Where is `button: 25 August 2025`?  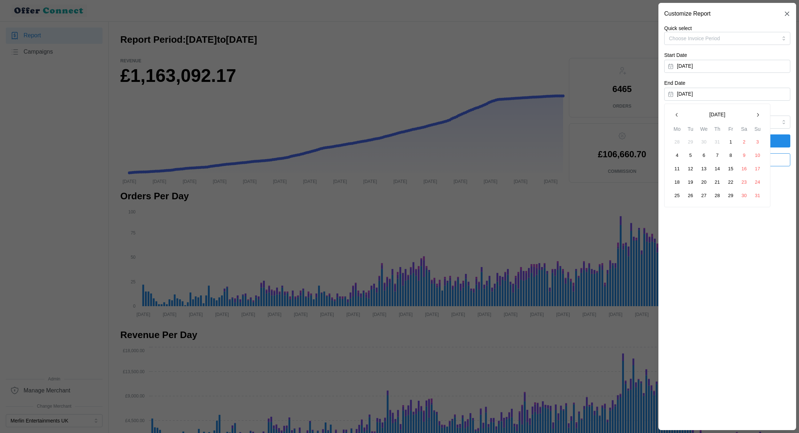
button: 25 August 2025 is located at coordinates (677, 196).